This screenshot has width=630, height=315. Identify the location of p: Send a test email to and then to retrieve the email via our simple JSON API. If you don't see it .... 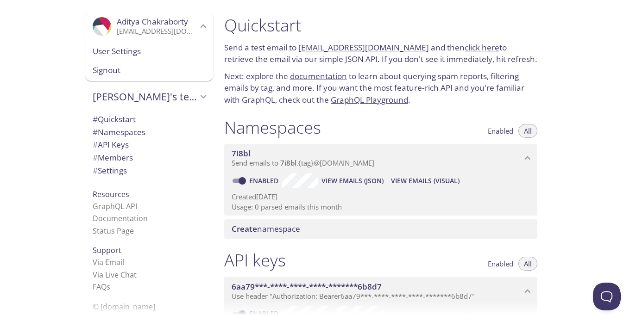
(381, 53).